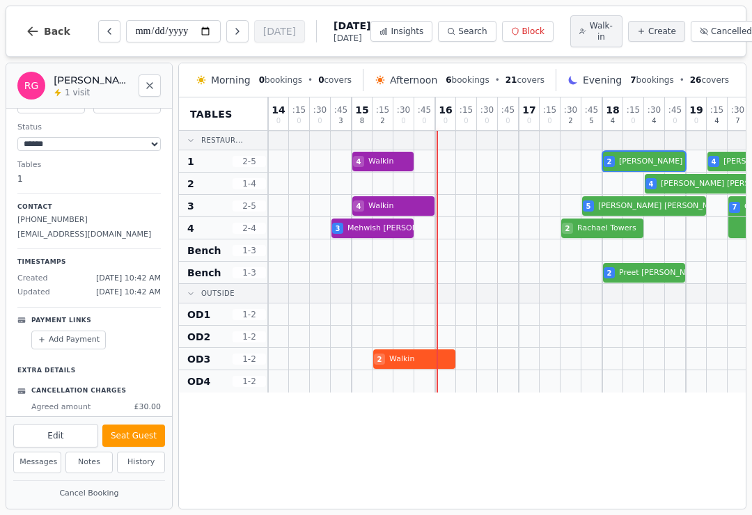  What do you see at coordinates (218, 293) in the screenshot?
I see `span: Outside` at bounding box center [218, 293].